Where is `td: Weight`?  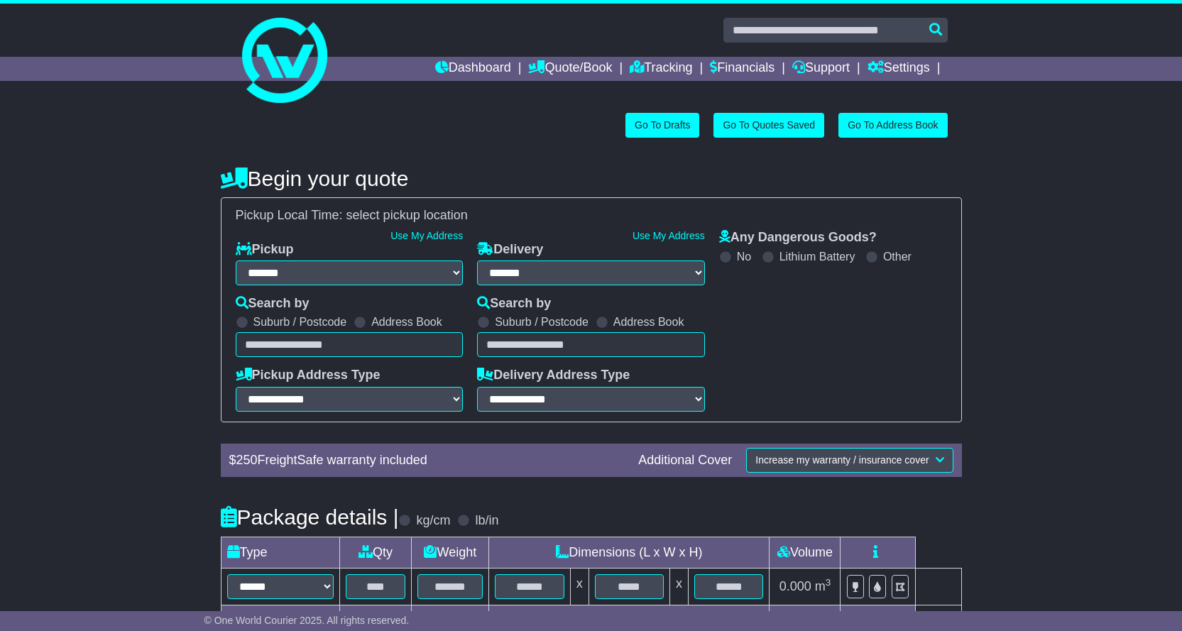 td: Weight is located at coordinates (450, 552).